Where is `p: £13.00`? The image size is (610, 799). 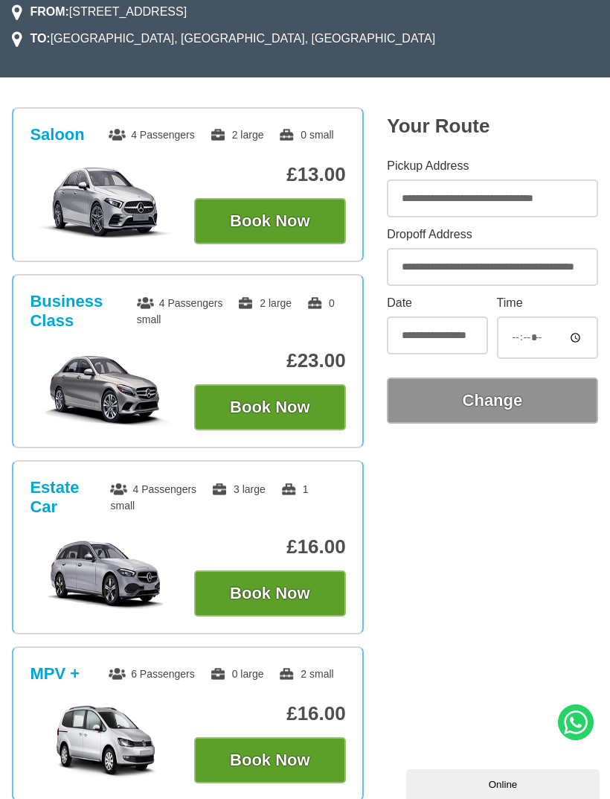
p: £13.00 is located at coordinates (270, 174).